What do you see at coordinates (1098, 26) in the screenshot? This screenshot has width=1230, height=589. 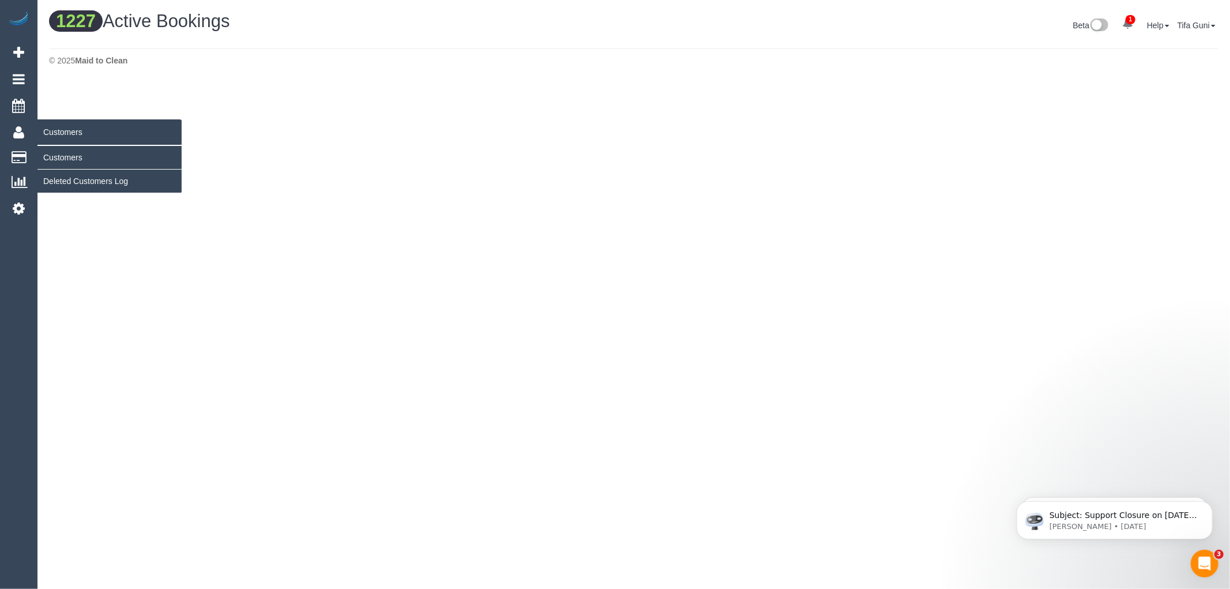 I see `img: New interface` at bounding box center [1098, 26].